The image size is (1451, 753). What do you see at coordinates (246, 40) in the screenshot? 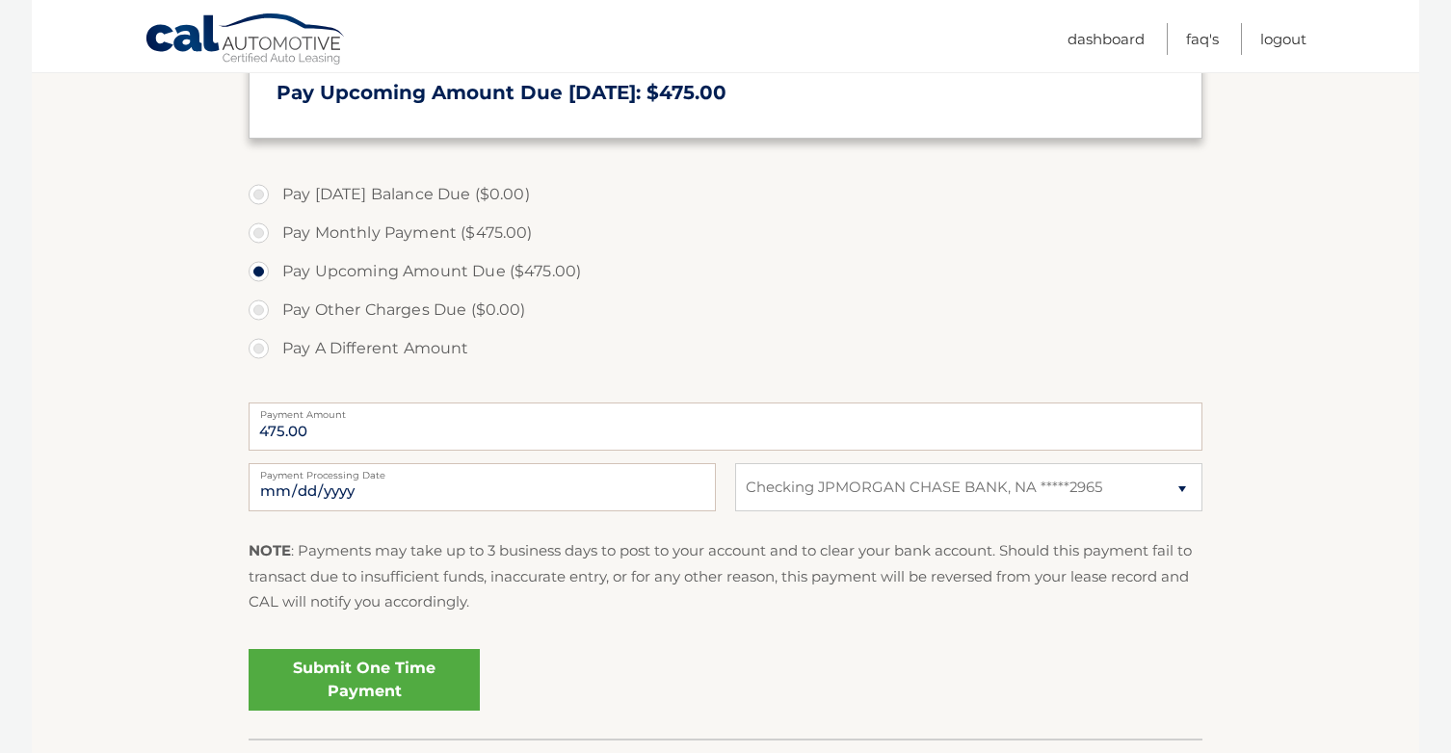
I see `a: Cal Automotive` at bounding box center [246, 40].